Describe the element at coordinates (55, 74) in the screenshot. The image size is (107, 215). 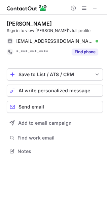
I see `button: save-profile-one-click` at that location.